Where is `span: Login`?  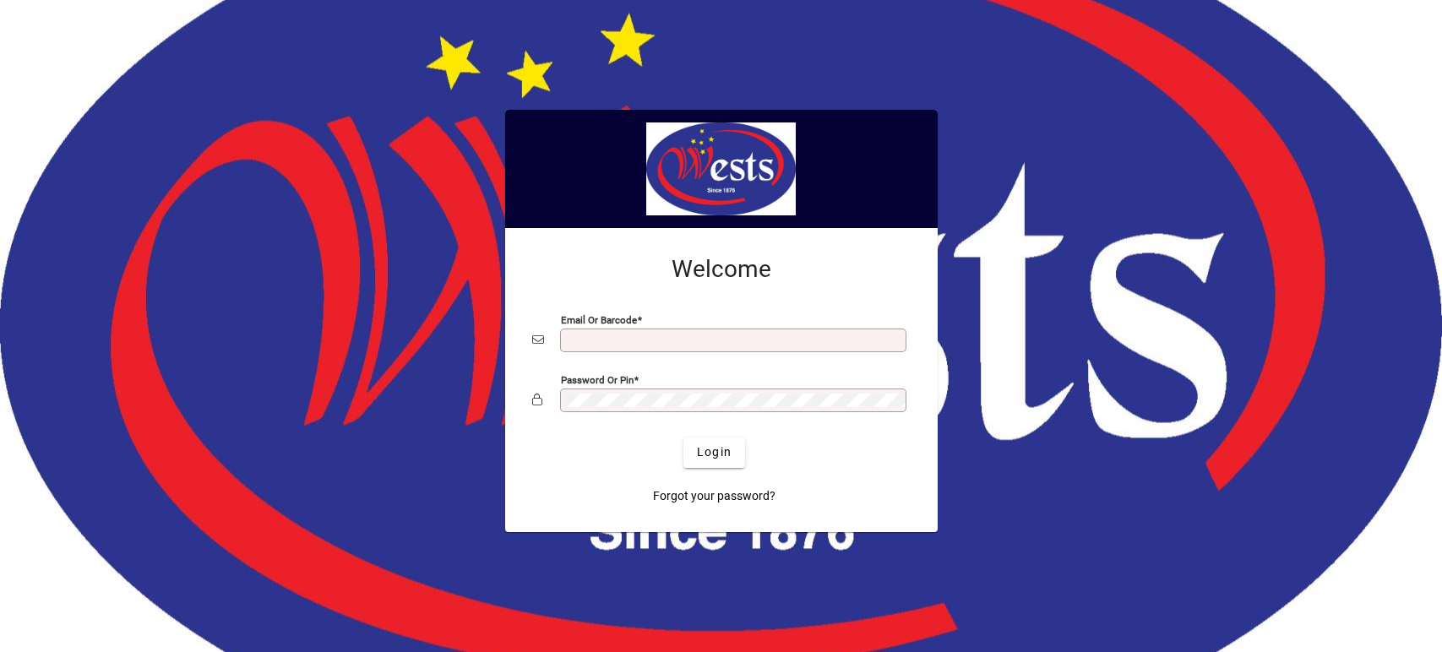 span: Login is located at coordinates (714, 452).